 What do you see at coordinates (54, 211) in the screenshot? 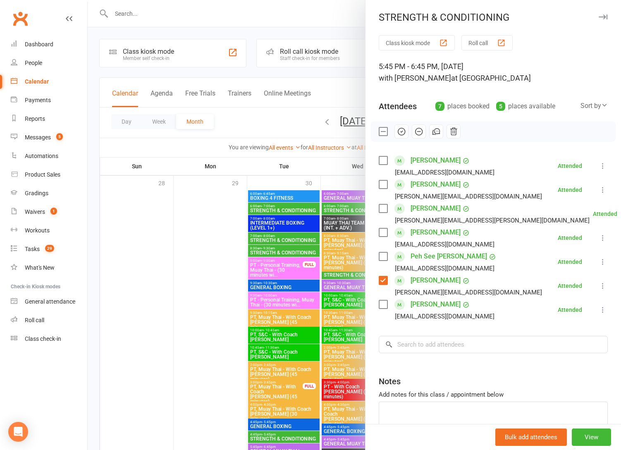
I see `span: 1` at bounding box center [54, 211].